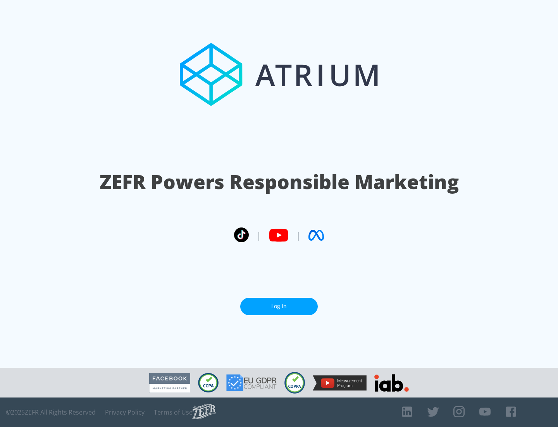  What do you see at coordinates (340, 382) in the screenshot?
I see `img: YouTube Measurement Program` at bounding box center [340, 382].